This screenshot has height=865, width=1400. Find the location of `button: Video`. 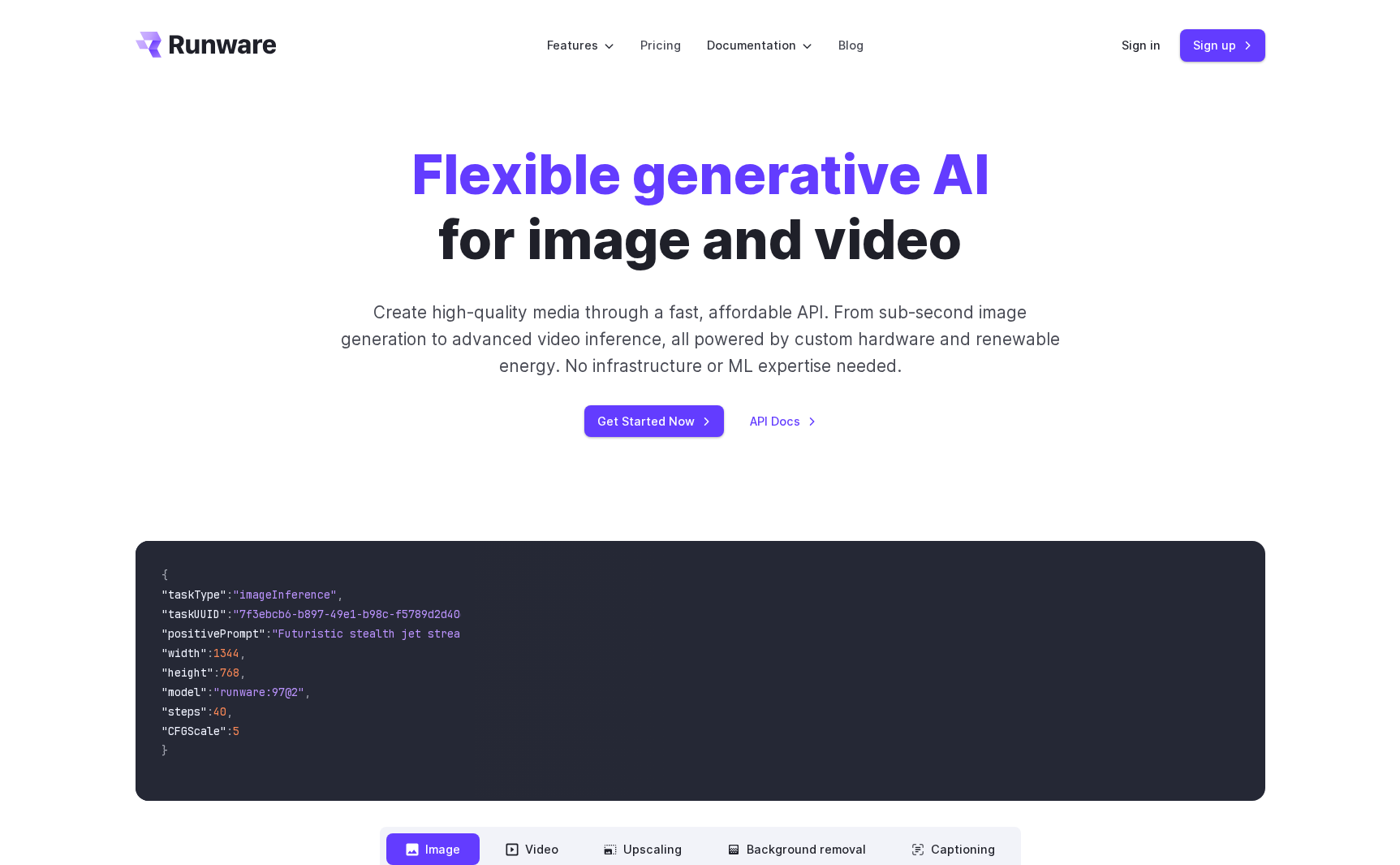

button: Video is located at coordinates (532, 849).